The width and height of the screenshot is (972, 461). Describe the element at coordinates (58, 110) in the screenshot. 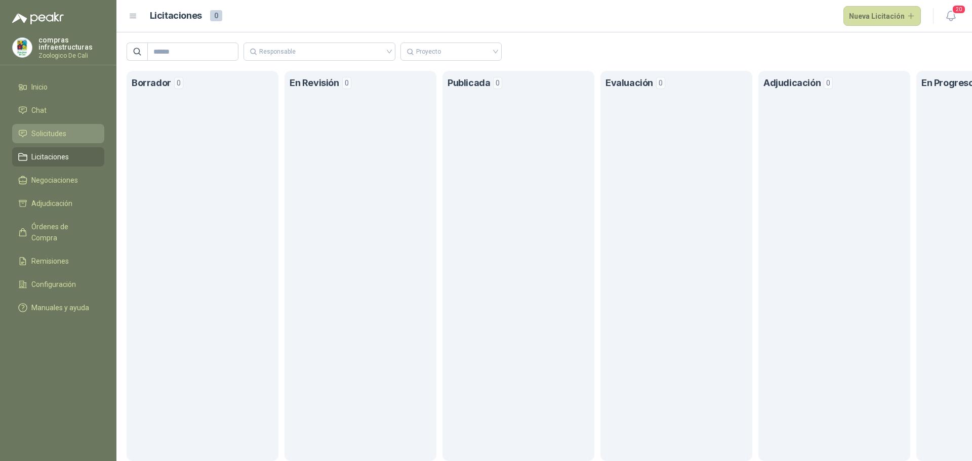

I see `a: Chat` at that location.